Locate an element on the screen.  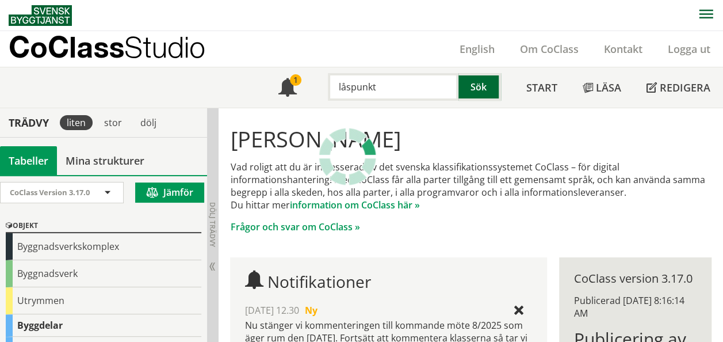
span: CoClass Version 3.17.0 is located at coordinates (49, 192).